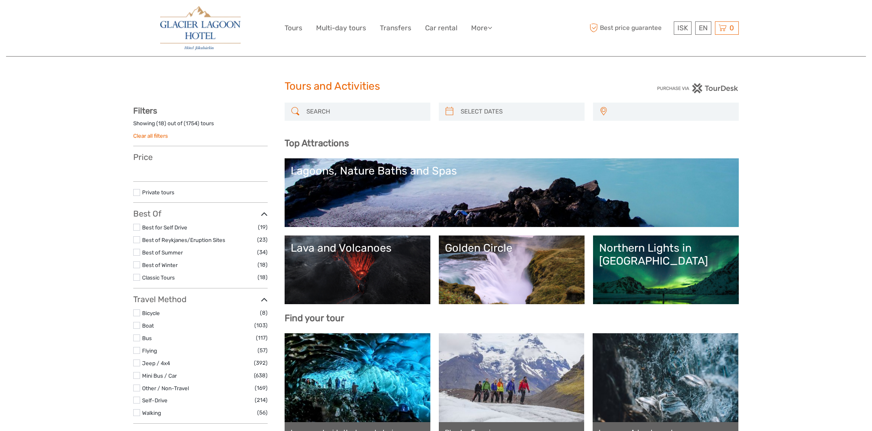  What do you see at coordinates (682, 28) in the screenshot?
I see `span: ISK` at bounding box center [682, 28].